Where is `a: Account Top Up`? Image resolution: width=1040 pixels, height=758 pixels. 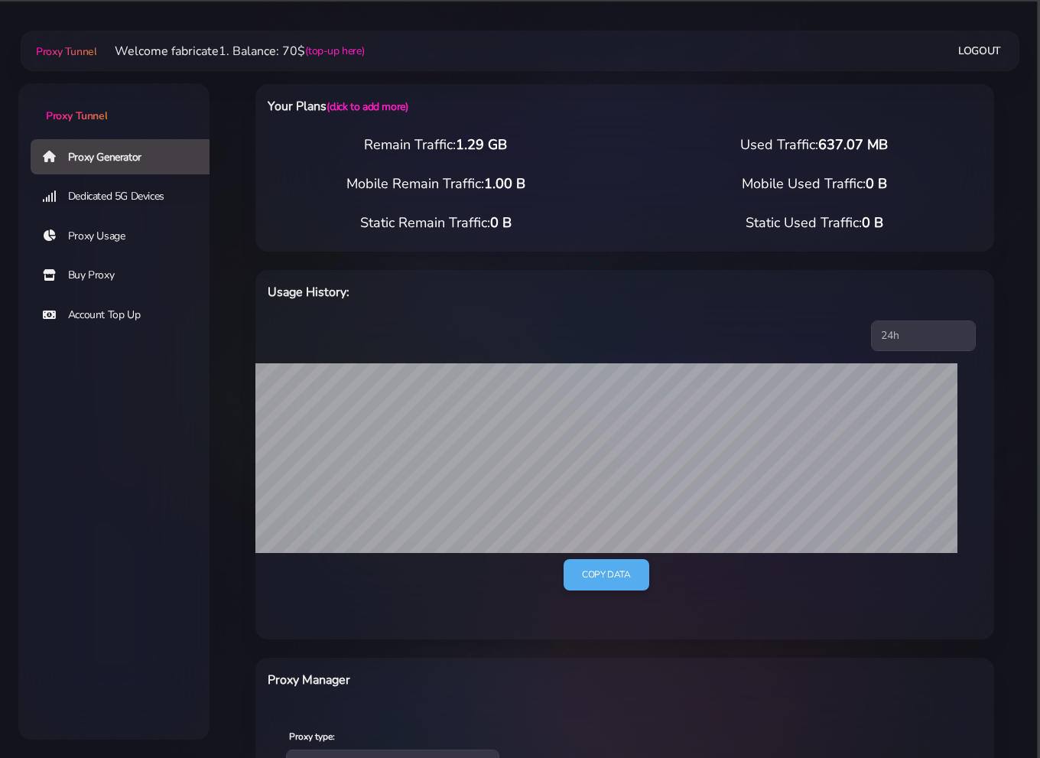 a: Account Top Up is located at coordinates (126, 315).